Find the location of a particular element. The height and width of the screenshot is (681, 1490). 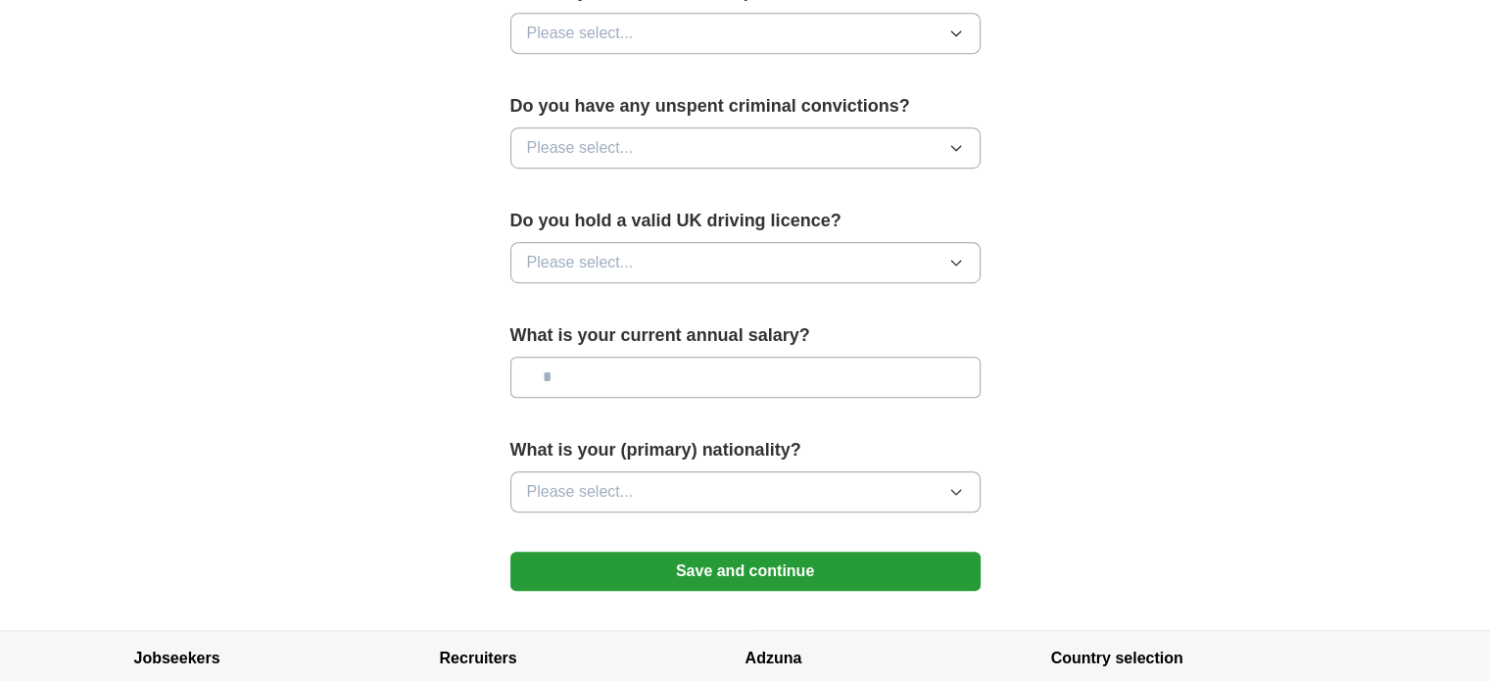

label: What is your current annual salary? is located at coordinates (746, 335).